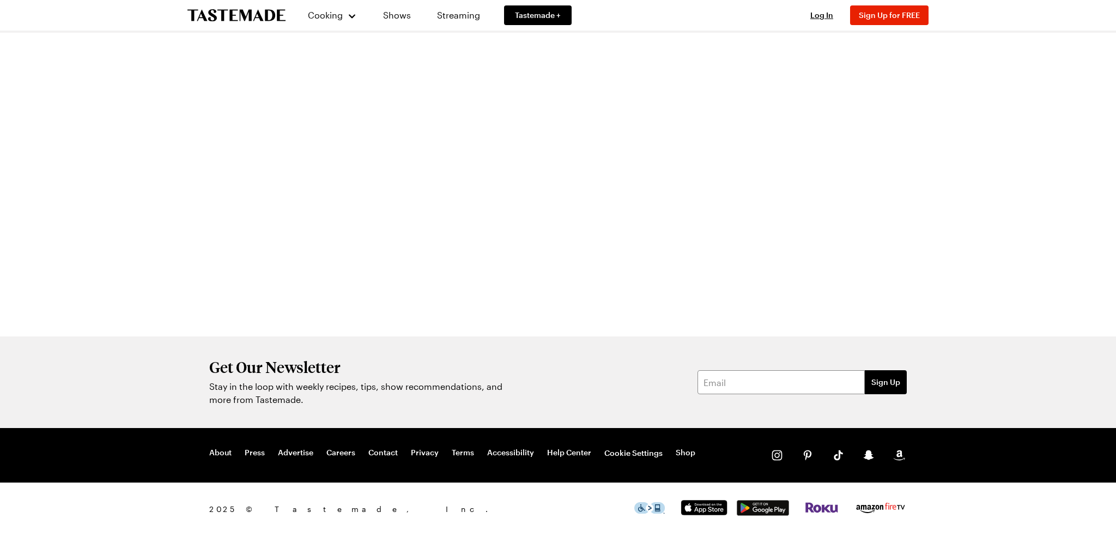 This screenshot has height=536, width=1116. What do you see at coordinates (422, 509) in the screenshot?
I see `span: 2025 © Tastemade, Inc.` at bounding box center [422, 509].